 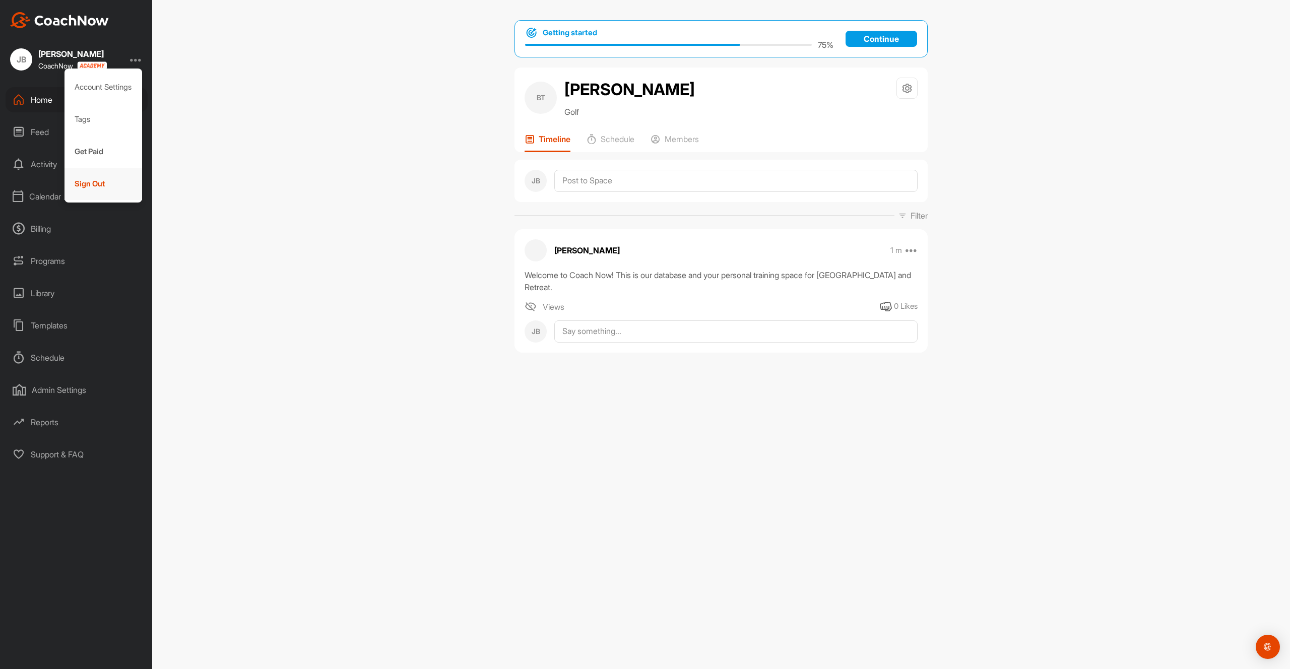 I want to click on div: Account Settings, so click(x=103, y=87).